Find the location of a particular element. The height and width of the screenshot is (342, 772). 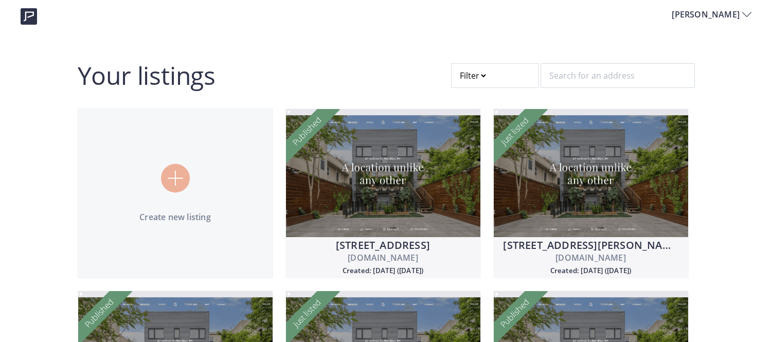

h2: Your listings is located at coordinates (147, 76).